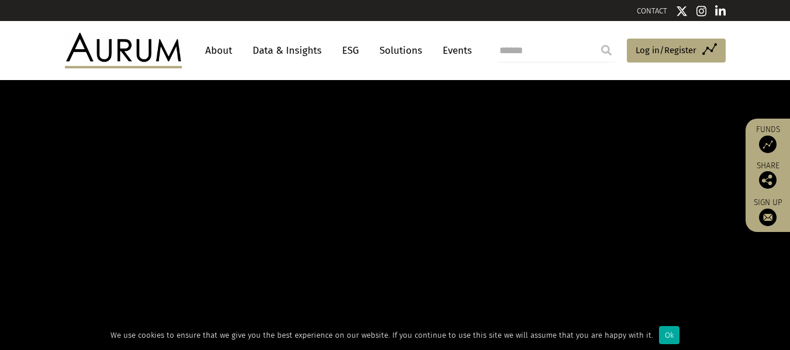 The height and width of the screenshot is (350, 790). What do you see at coordinates (682, 11) in the screenshot?
I see `img: Twitter icon` at bounding box center [682, 11].